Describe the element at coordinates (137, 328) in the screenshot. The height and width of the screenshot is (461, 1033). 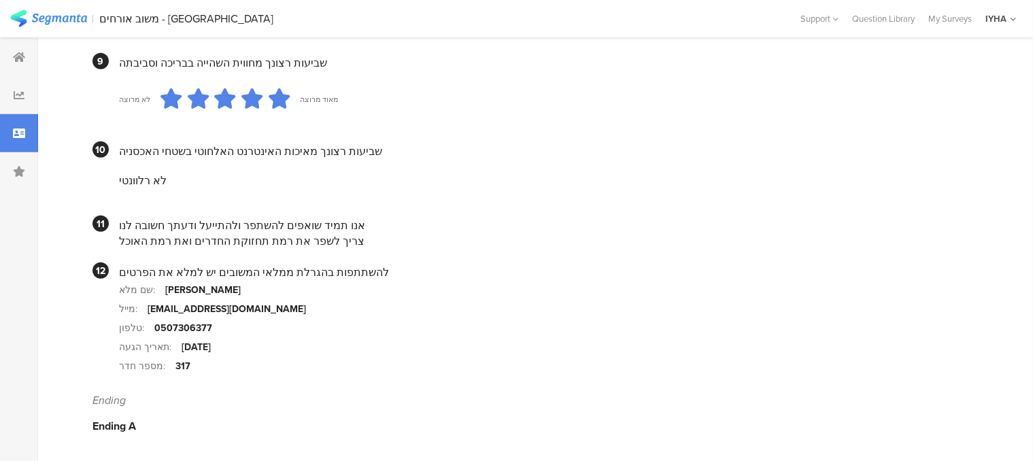
I see `div: טלפון:` at that location.